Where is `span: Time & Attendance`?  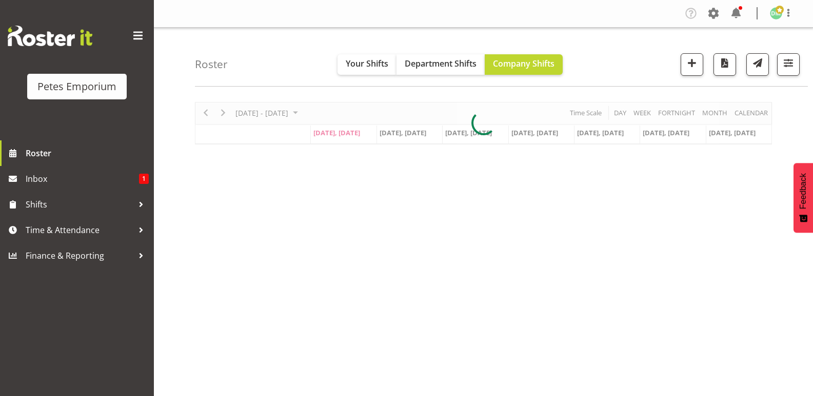 span: Time & Attendance is located at coordinates (79, 230).